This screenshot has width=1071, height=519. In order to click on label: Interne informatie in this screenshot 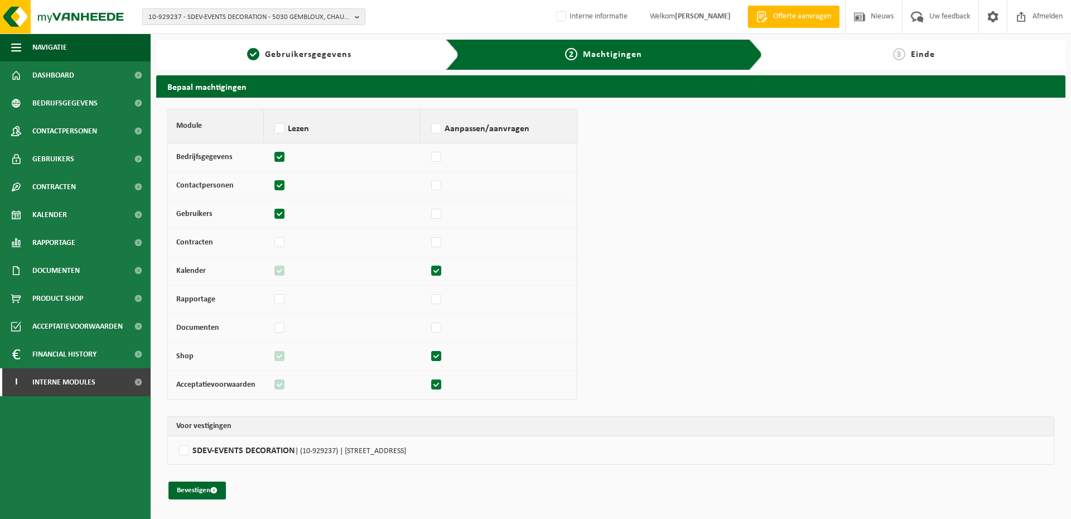, I will do `click(591, 17)`.